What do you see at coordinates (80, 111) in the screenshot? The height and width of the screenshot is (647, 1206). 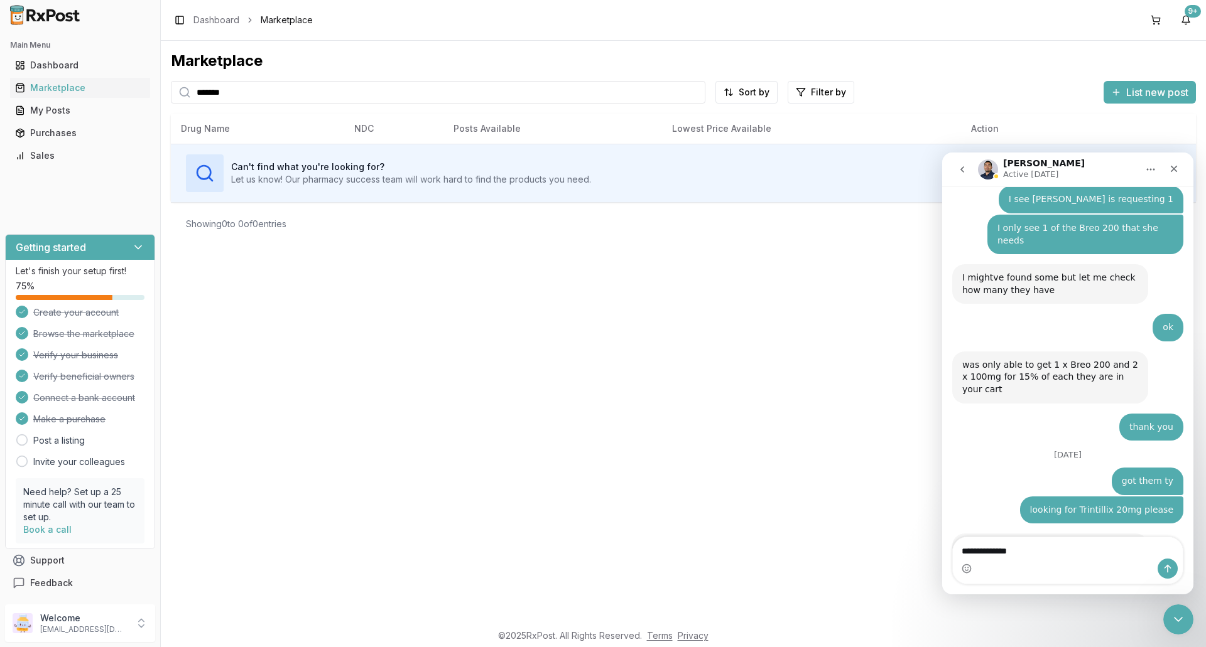 I see `button: My Posts` at bounding box center [80, 111].